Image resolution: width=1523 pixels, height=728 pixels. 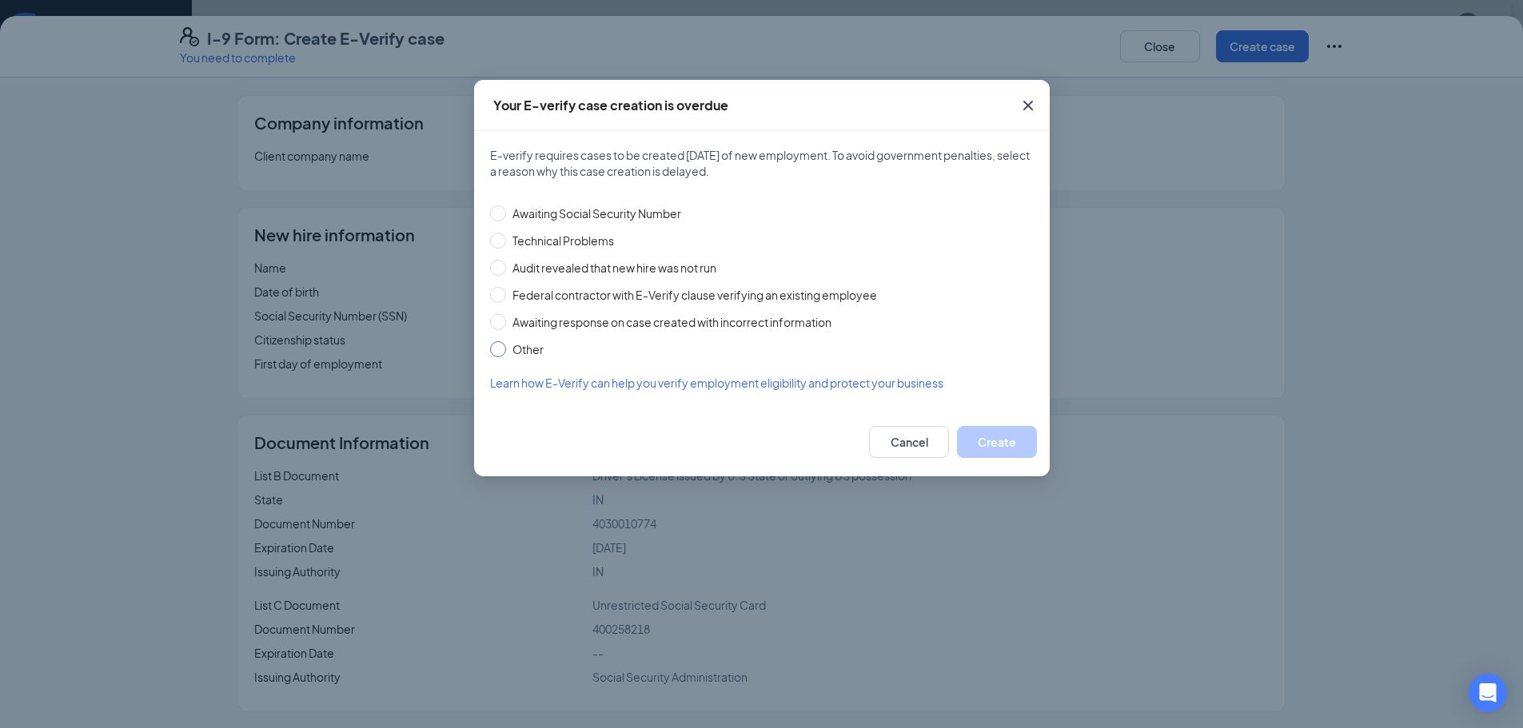 What do you see at coordinates (611, 106) in the screenshot?
I see `div: Your E-verify case creation is overdue` at bounding box center [611, 106].